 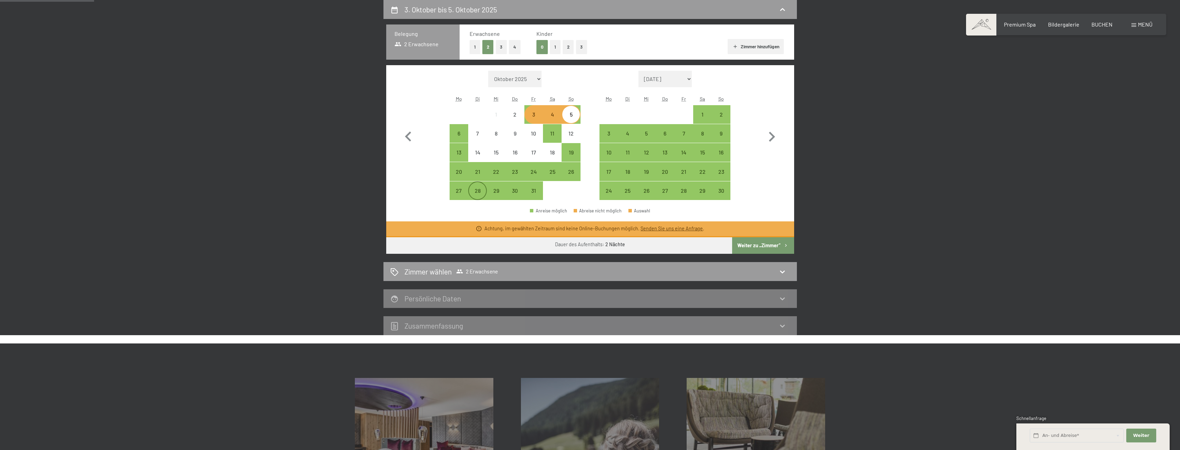 What do you see at coordinates (459, 171) in the screenshot?
I see `div: Mon Oct 20 2025` at bounding box center [459, 171].